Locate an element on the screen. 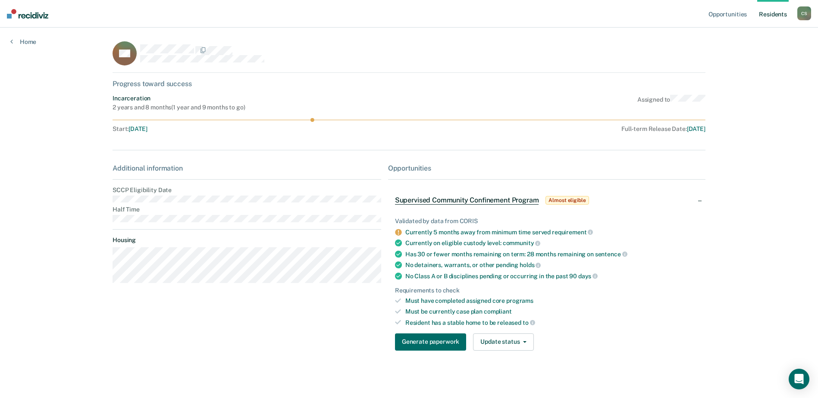 This screenshot has width=818, height=398. div: Currently on eligible custody level: is located at coordinates (552, 243).